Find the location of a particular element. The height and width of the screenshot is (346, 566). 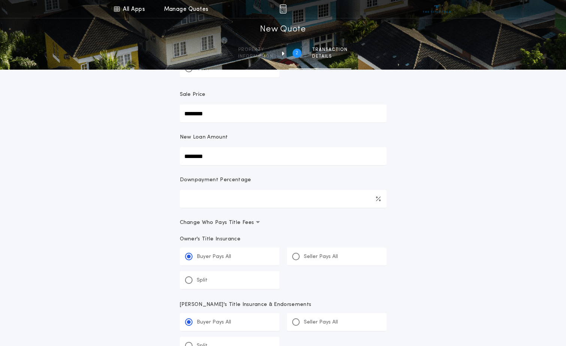

span: information is located at coordinates (255, 57).